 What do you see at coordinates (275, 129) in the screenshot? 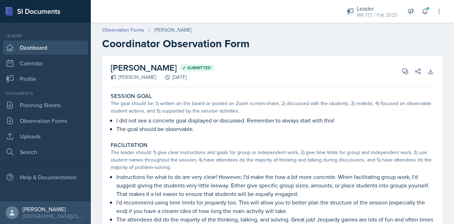
I see `p: The goal should be observable.` at bounding box center [275, 129].